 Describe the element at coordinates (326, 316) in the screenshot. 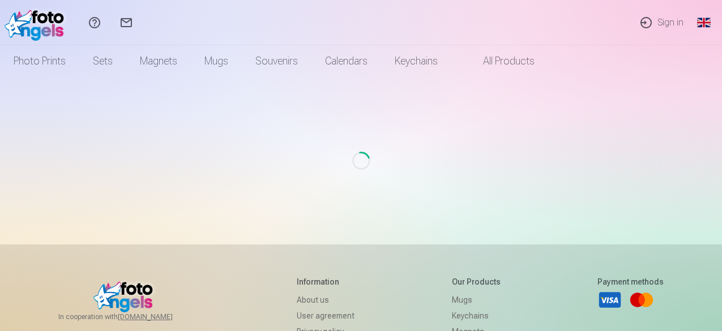

I see `a: User agreement` at that location.